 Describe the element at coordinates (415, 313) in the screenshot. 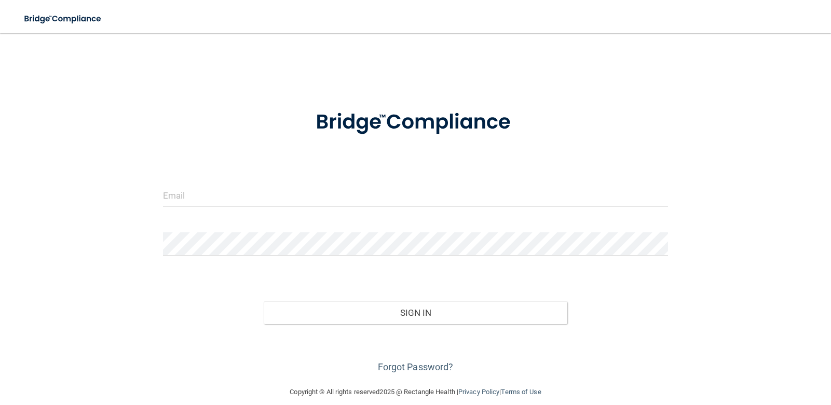

I see `button: Sign In` at that location.